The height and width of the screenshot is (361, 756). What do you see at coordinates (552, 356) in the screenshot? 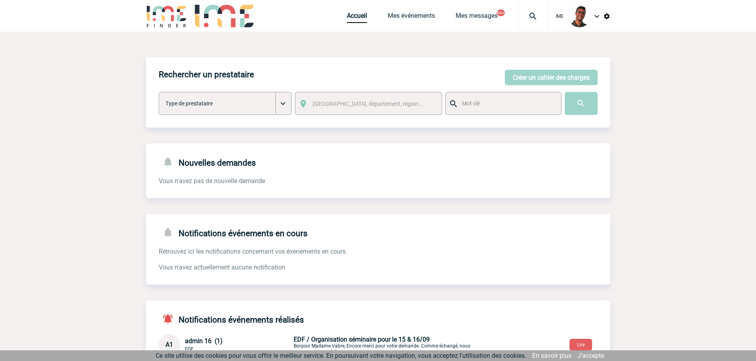
I see `a: En savoir plus` at bounding box center [552, 356].